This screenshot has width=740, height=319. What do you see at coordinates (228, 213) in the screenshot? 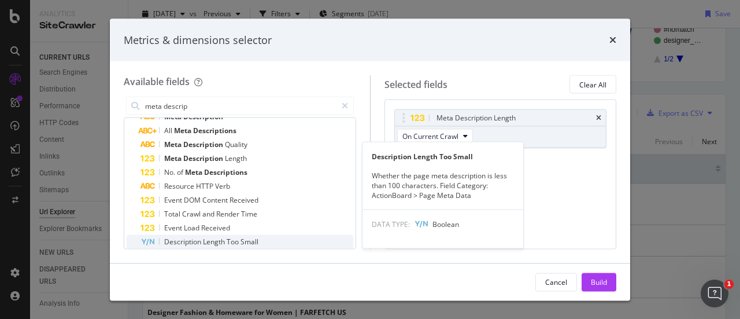
I see `span: Render` at bounding box center [228, 213].